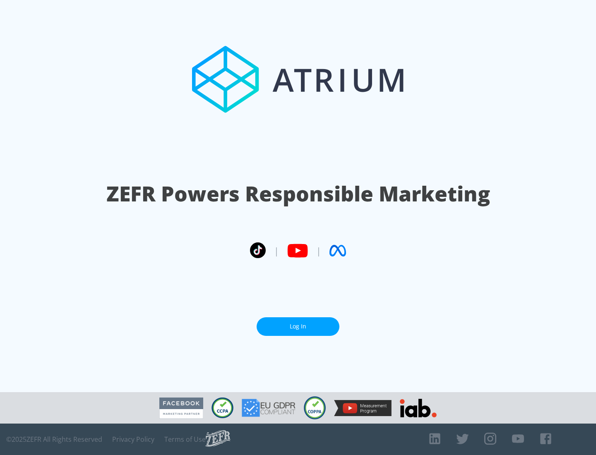 The width and height of the screenshot is (596, 455). I want to click on h1: ZEFR Powers Responsible Marketing, so click(298, 194).